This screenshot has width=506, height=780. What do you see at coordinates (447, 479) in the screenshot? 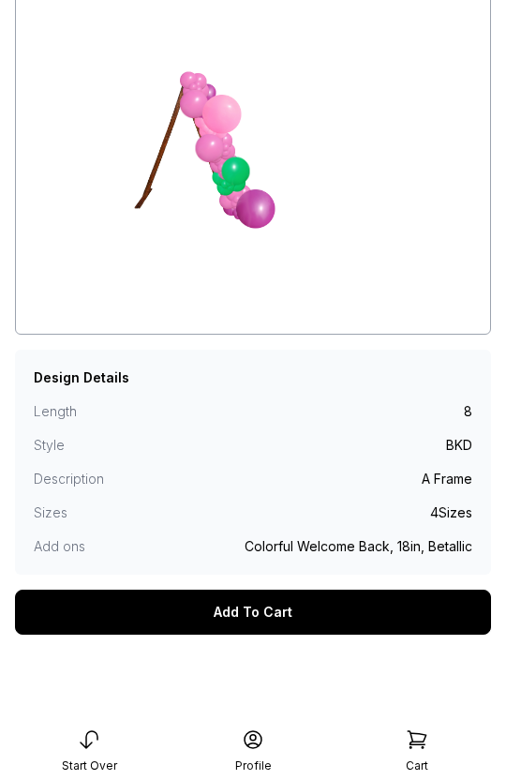
I see `div: A Frame` at bounding box center [447, 479].